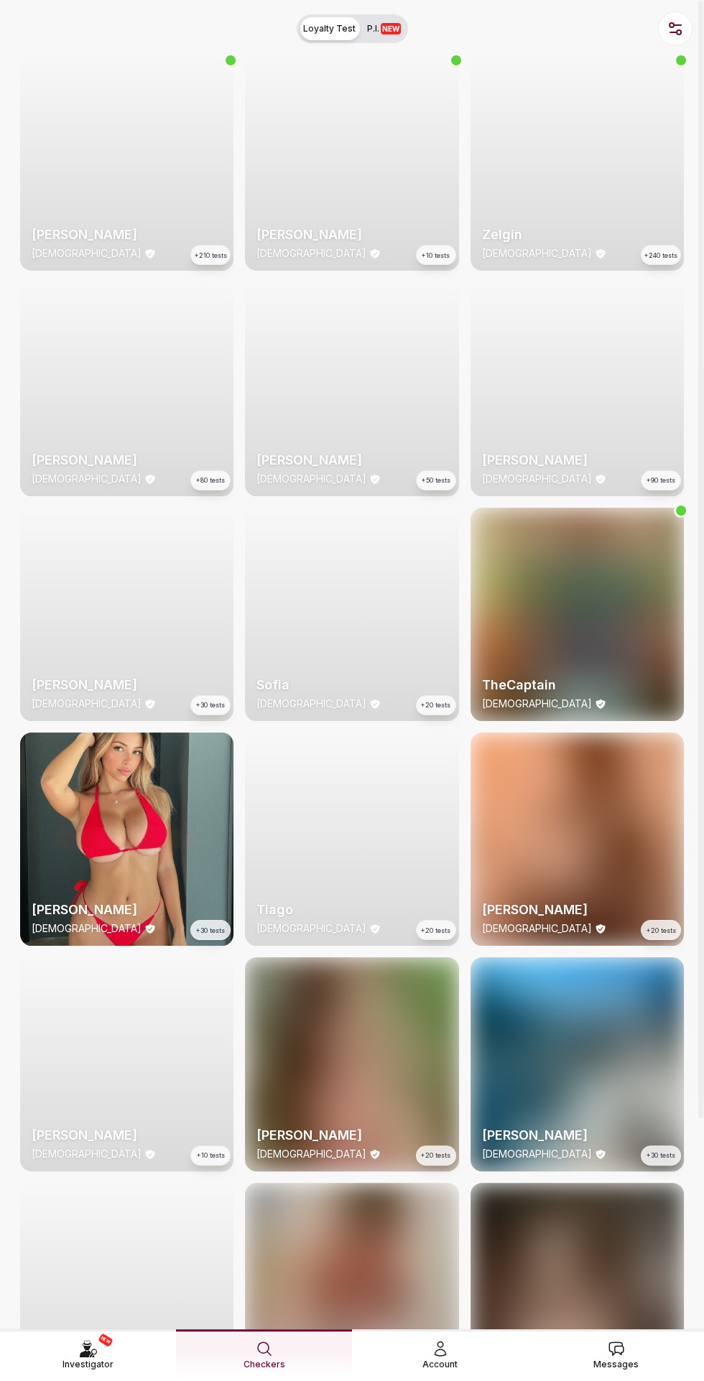 The height and width of the screenshot is (1381, 704). I want to click on span: +80 tests, so click(210, 481).